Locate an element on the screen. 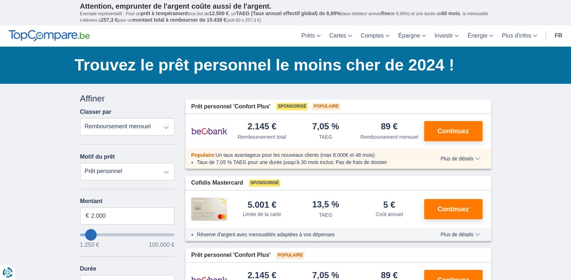  span: Cofidis Mastercard is located at coordinates (217, 183).